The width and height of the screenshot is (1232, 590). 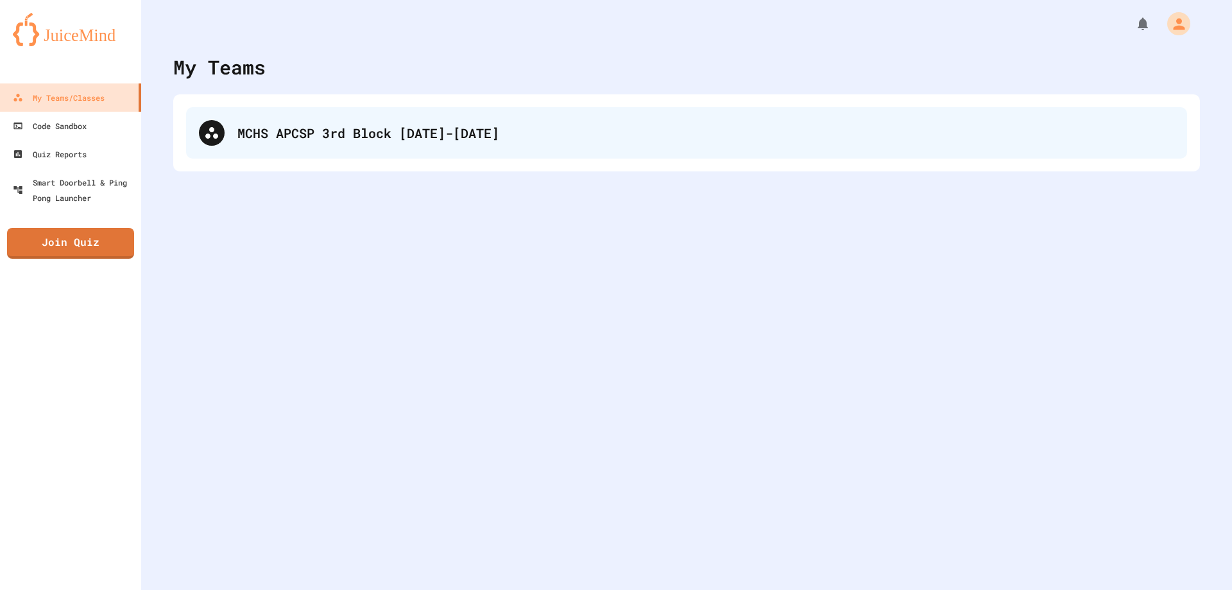 I want to click on div: Smart Doorbell & Ping Pong Launcher, so click(x=74, y=190).